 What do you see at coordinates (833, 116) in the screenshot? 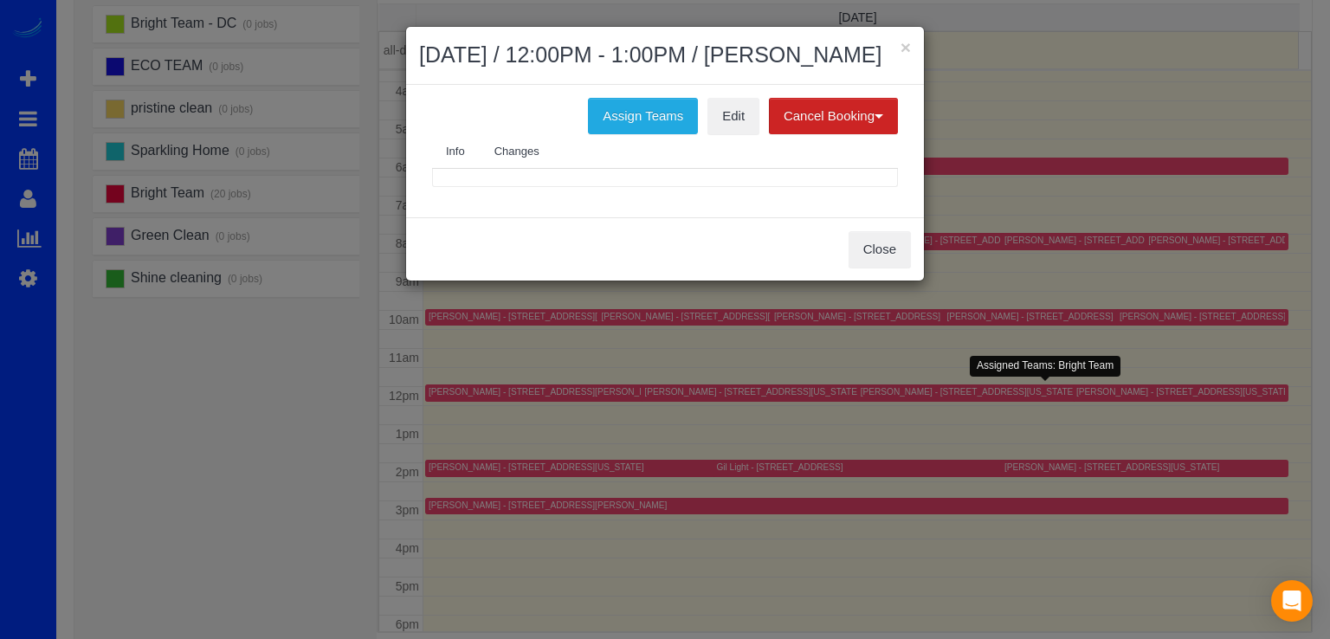
I see `button: Cancel Booking` at bounding box center [833, 116].